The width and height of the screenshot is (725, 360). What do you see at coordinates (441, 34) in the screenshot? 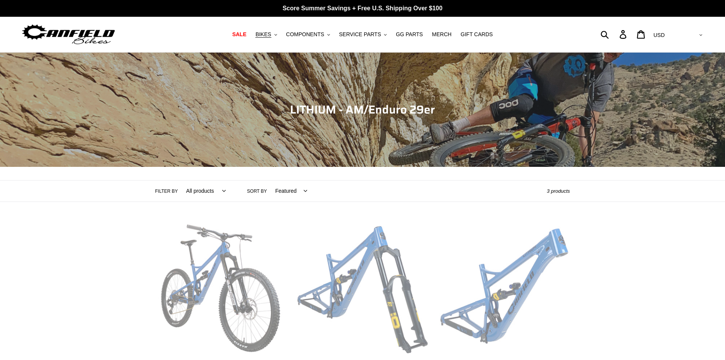
I see `span: MERCH` at bounding box center [441, 34].